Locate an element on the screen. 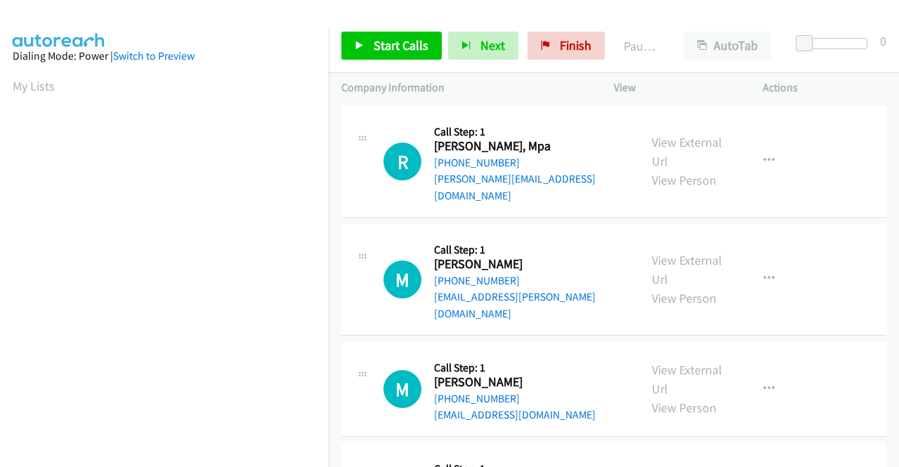 The image size is (899, 467). div: Dialing Mode: Power | is located at coordinates (164, 56).